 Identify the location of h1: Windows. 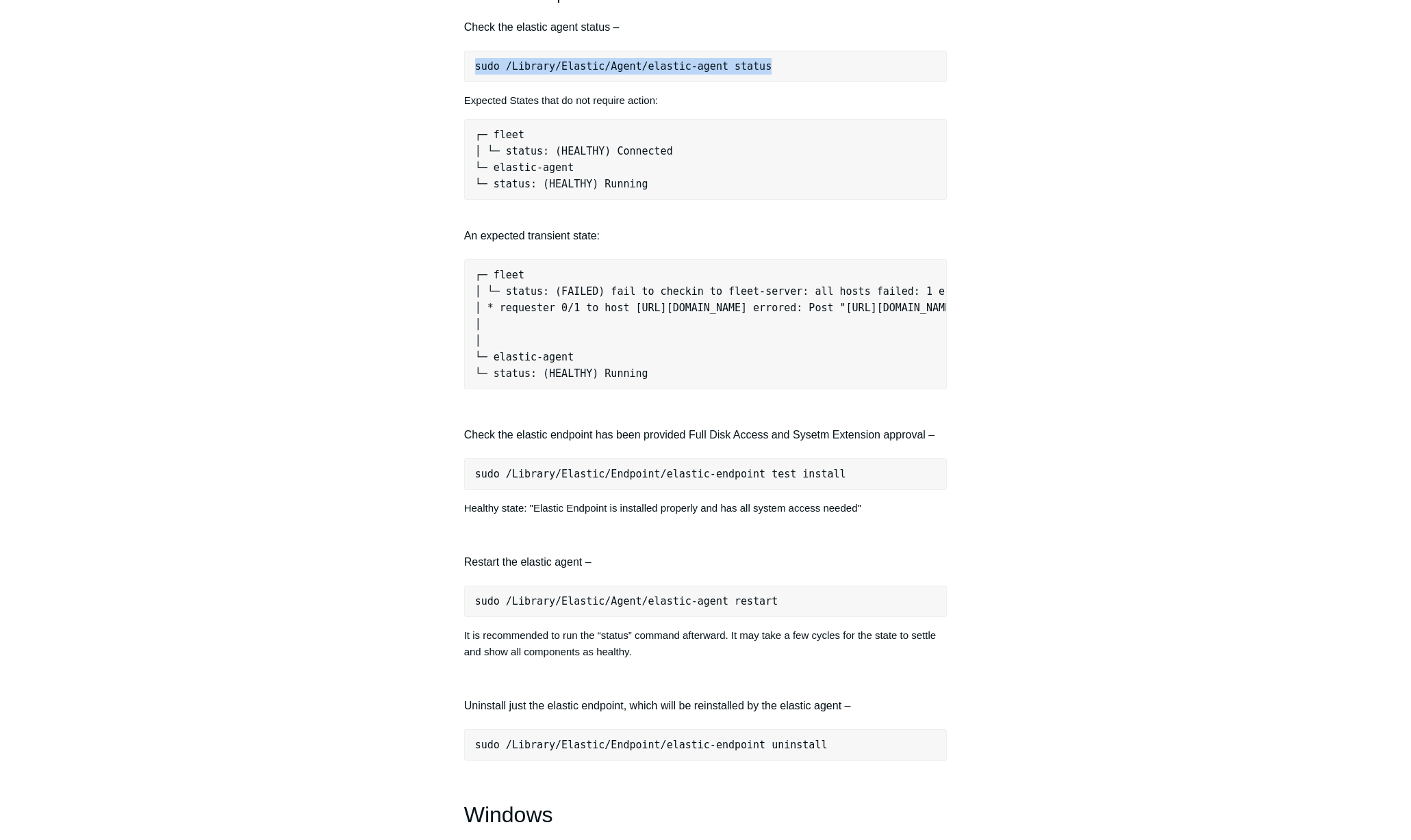
(706, 815).